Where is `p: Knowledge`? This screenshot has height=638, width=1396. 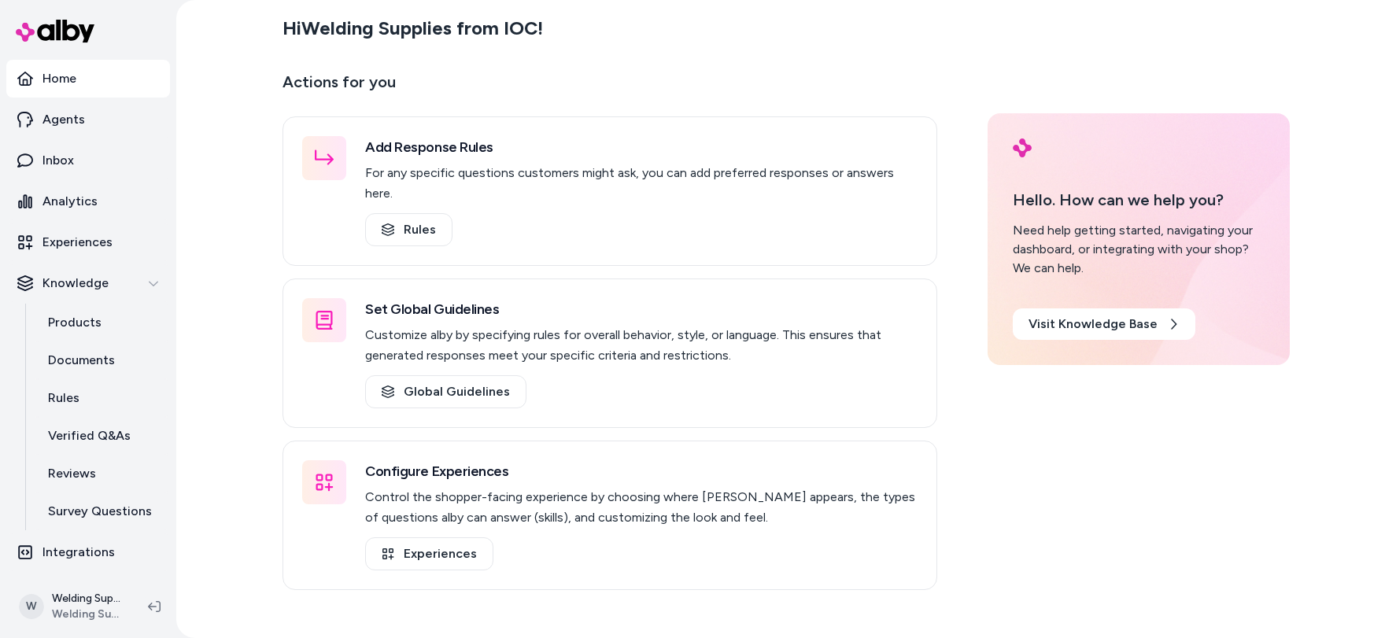
p: Knowledge is located at coordinates (76, 283).